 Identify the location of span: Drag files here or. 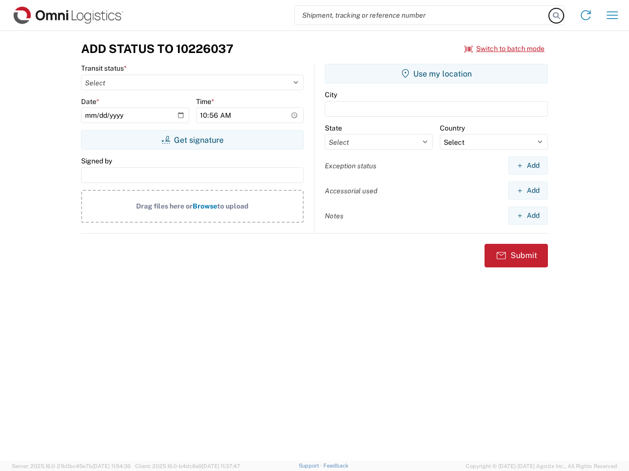
(164, 206).